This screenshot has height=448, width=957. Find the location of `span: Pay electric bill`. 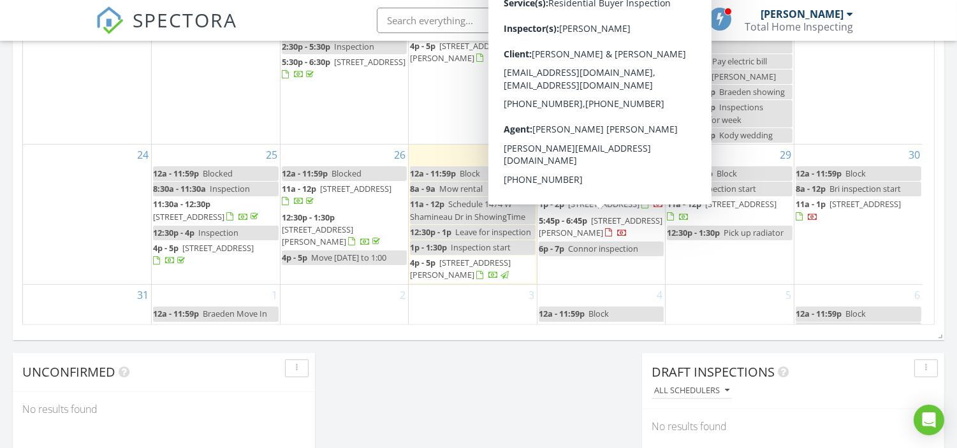

span: Pay electric bill is located at coordinates (740, 61).